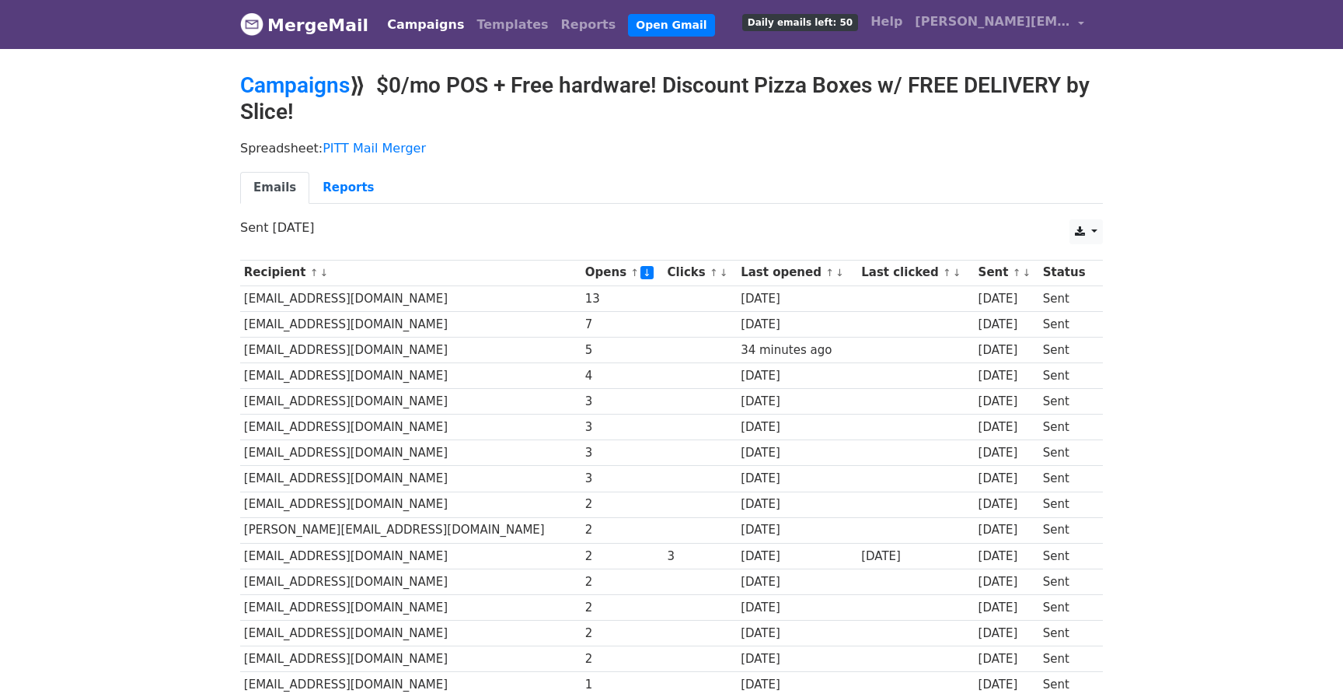 The height and width of the screenshot is (697, 1343). What do you see at coordinates (623, 299) in the screenshot?
I see `div: 13` at bounding box center [623, 299].